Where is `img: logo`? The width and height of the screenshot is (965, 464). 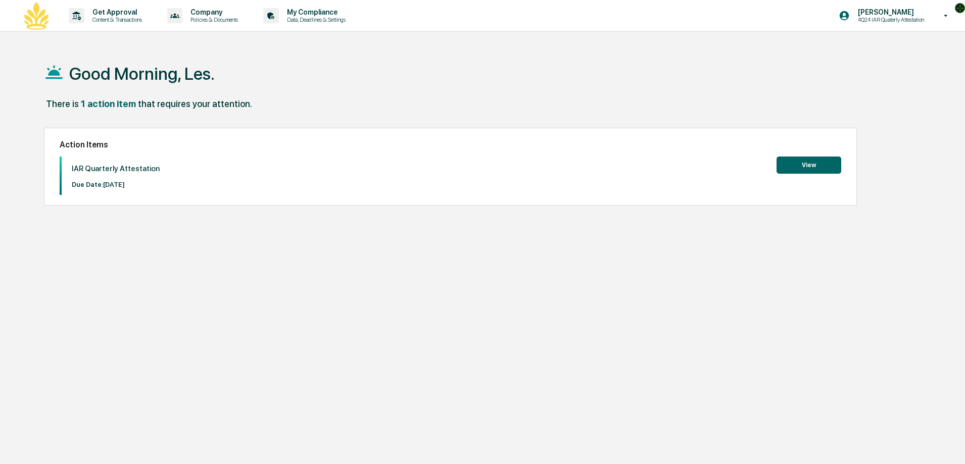
img: logo is located at coordinates (36, 16).